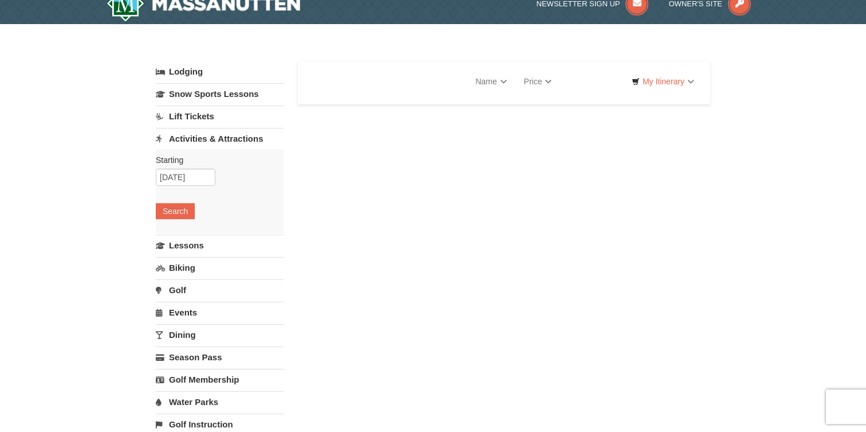 The width and height of the screenshot is (866, 432). What do you see at coordinates (219, 245) in the screenshot?
I see `a: Lessons` at bounding box center [219, 245].